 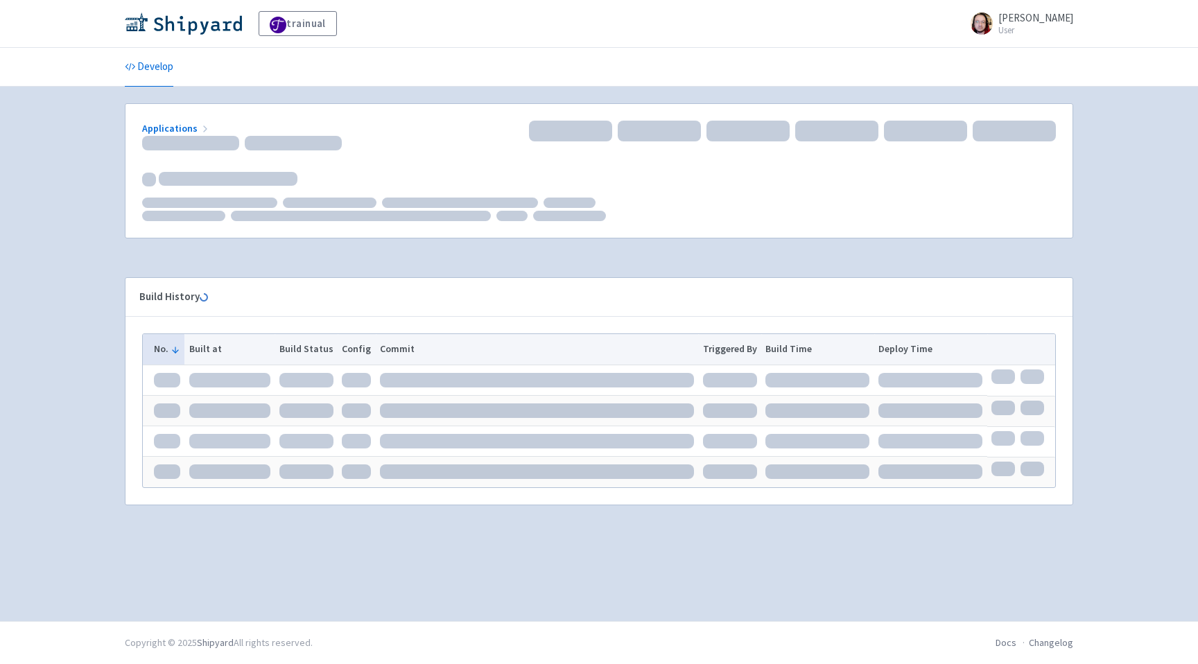 What do you see at coordinates (818, 350) in the screenshot?
I see `th: Build Time` at bounding box center [818, 350].